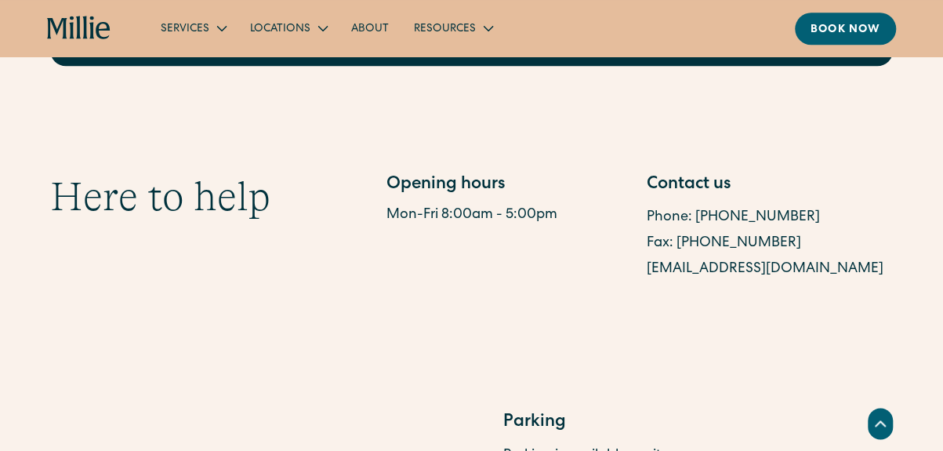 This screenshot has width=943, height=451. What do you see at coordinates (160, 197) in the screenshot?
I see `h2: Here to help` at bounding box center [160, 197].